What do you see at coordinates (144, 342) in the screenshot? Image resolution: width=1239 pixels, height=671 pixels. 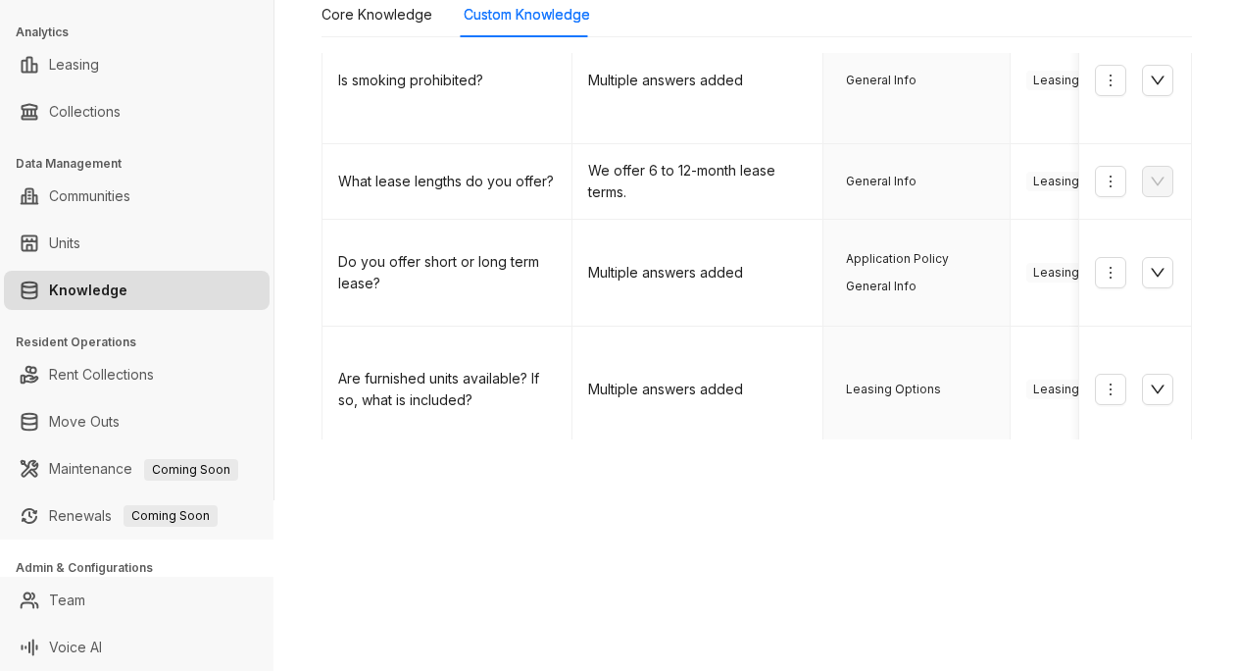 I see `h3: Resident Operations` at bounding box center [144, 342].